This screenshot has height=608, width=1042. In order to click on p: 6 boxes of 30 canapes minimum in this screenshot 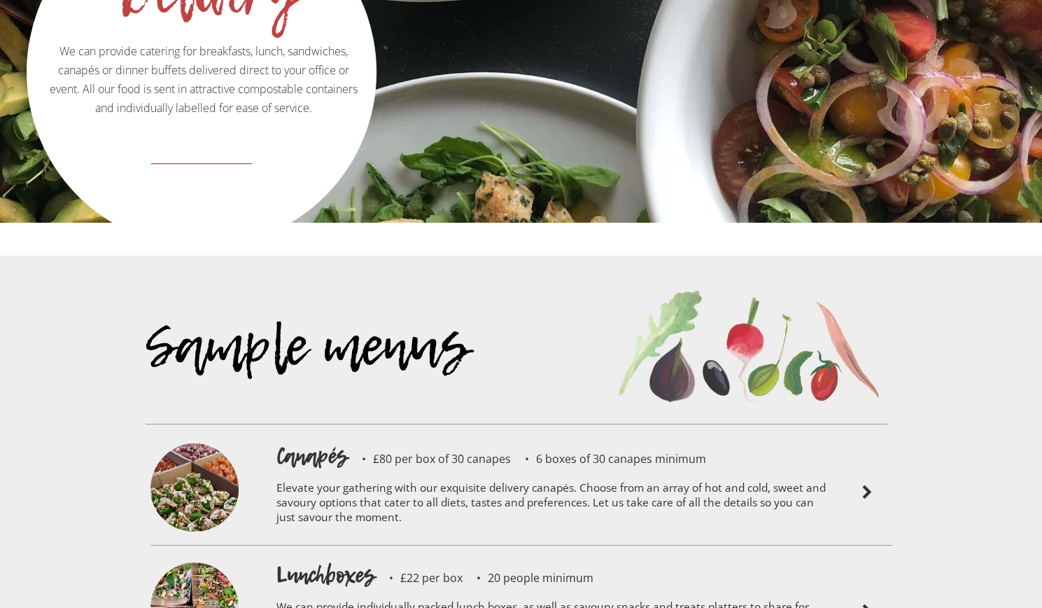, I will do `click(608, 459)`.